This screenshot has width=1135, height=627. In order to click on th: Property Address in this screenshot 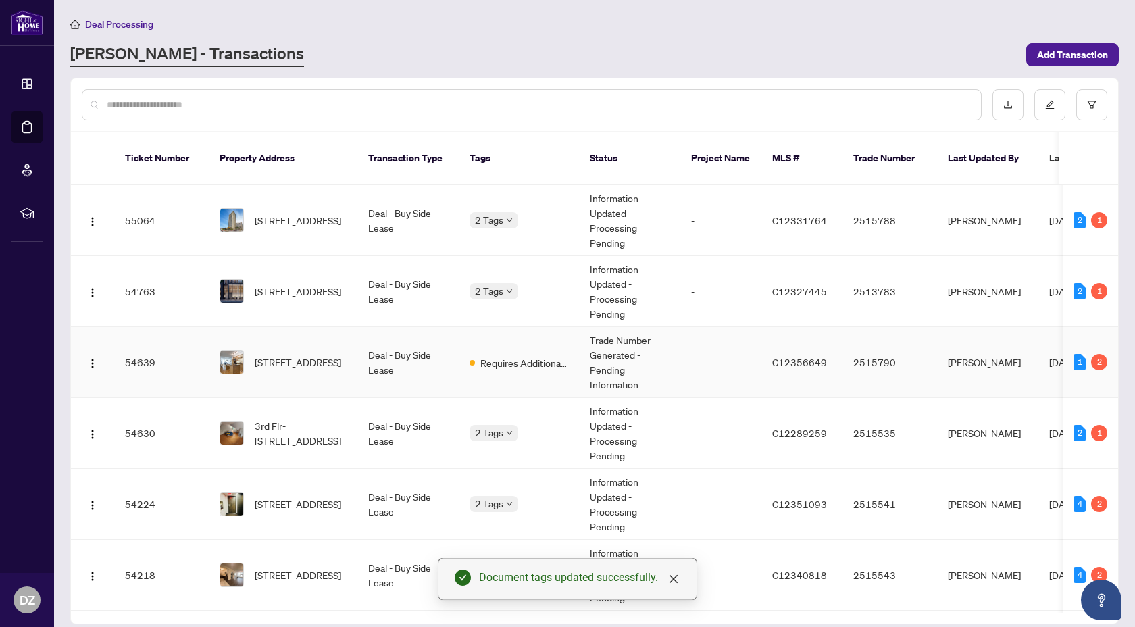, I will do `click(283, 159)`.